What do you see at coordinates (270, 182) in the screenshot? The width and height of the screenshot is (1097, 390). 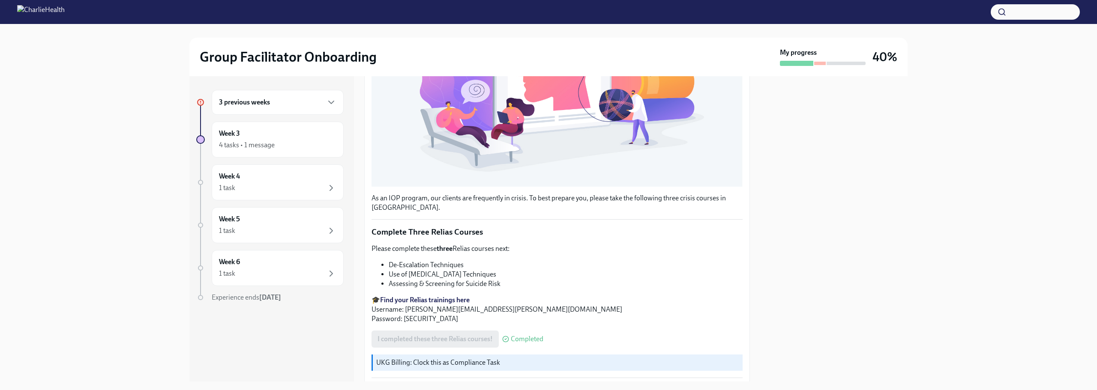 I see `a: Week 41 task` at bounding box center [270, 182].